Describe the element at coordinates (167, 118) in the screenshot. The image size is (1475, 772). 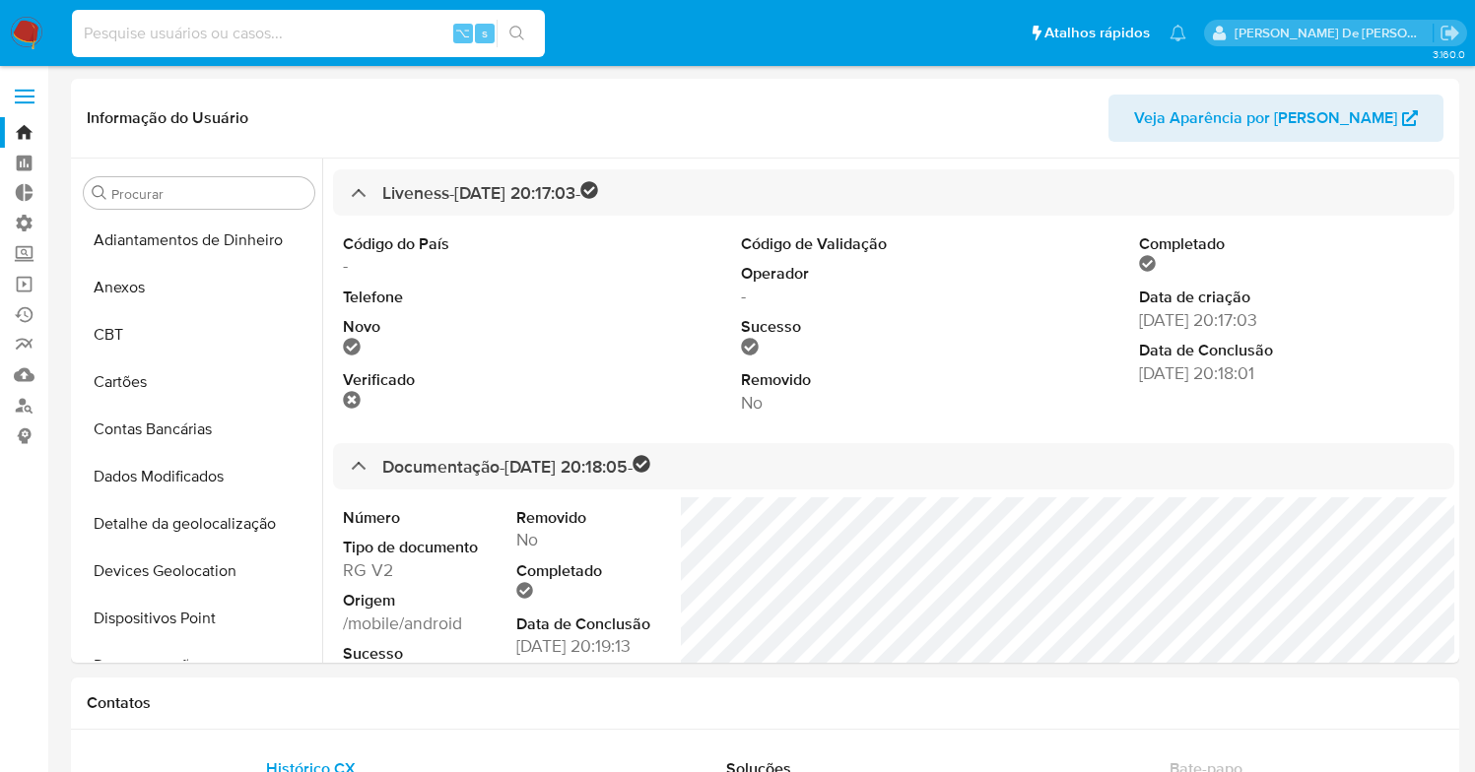
I see `h1: Informação do Usuário` at that location.